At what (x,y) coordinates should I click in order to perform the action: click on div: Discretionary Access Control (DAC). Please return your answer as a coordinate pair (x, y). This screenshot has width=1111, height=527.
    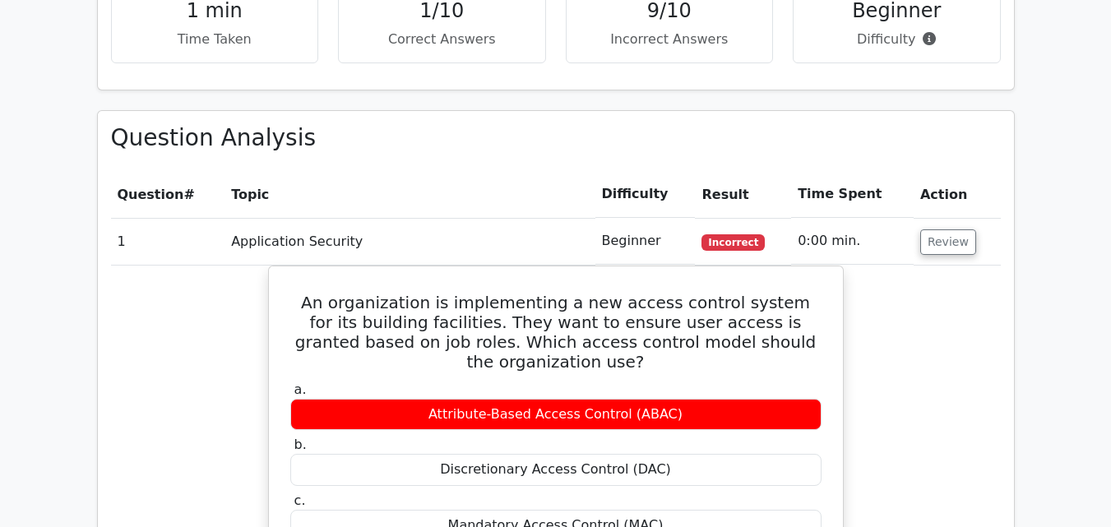
    Looking at the image, I should click on (556, 470).